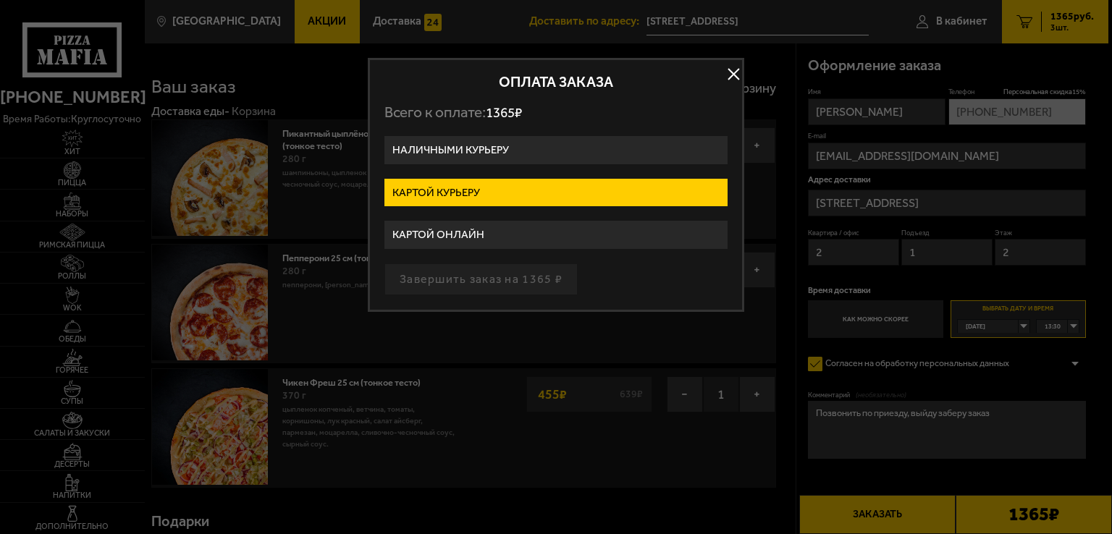 The height and width of the screenshot is (534, 1112). I want to click on span: 1365 ₽, so click(504, 112).